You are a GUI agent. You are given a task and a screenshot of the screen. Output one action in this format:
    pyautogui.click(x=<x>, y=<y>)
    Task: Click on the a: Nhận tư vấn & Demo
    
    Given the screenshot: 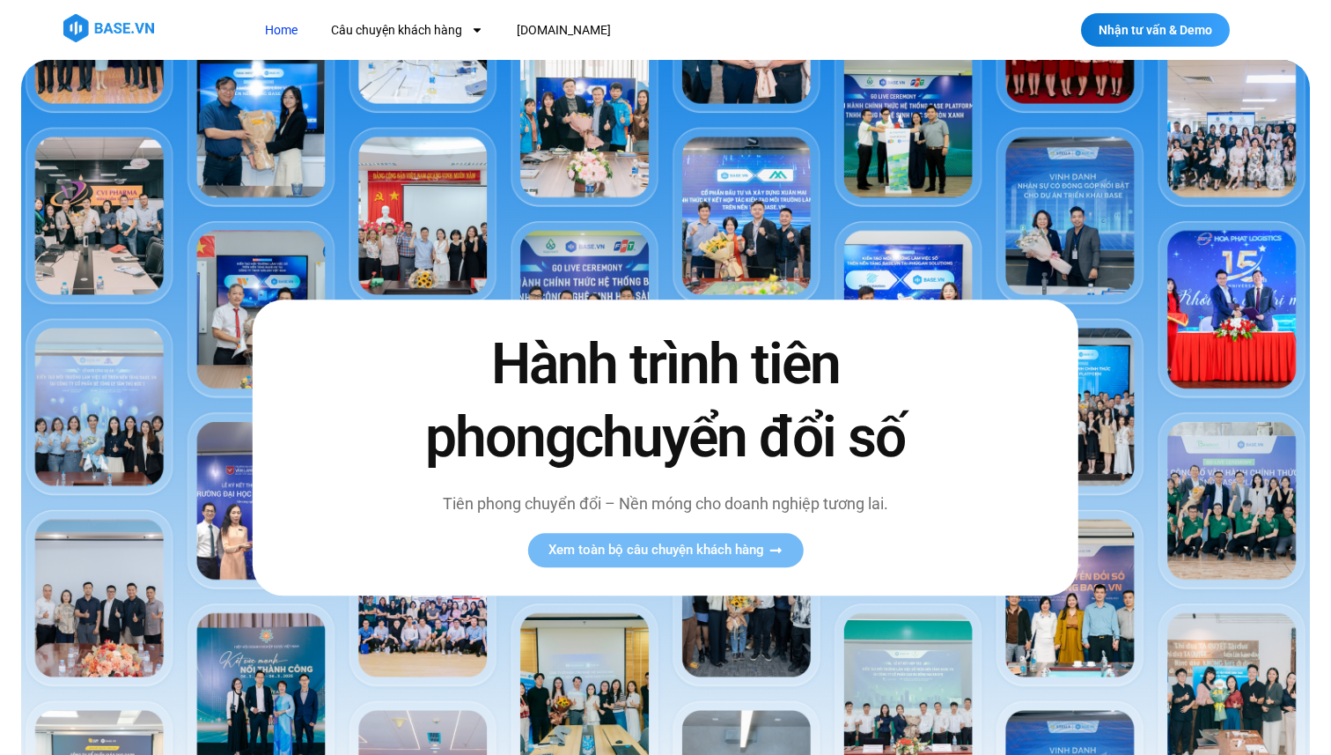 What is the action you would take?
    pyautogui.click(x=1155, y=30)
    